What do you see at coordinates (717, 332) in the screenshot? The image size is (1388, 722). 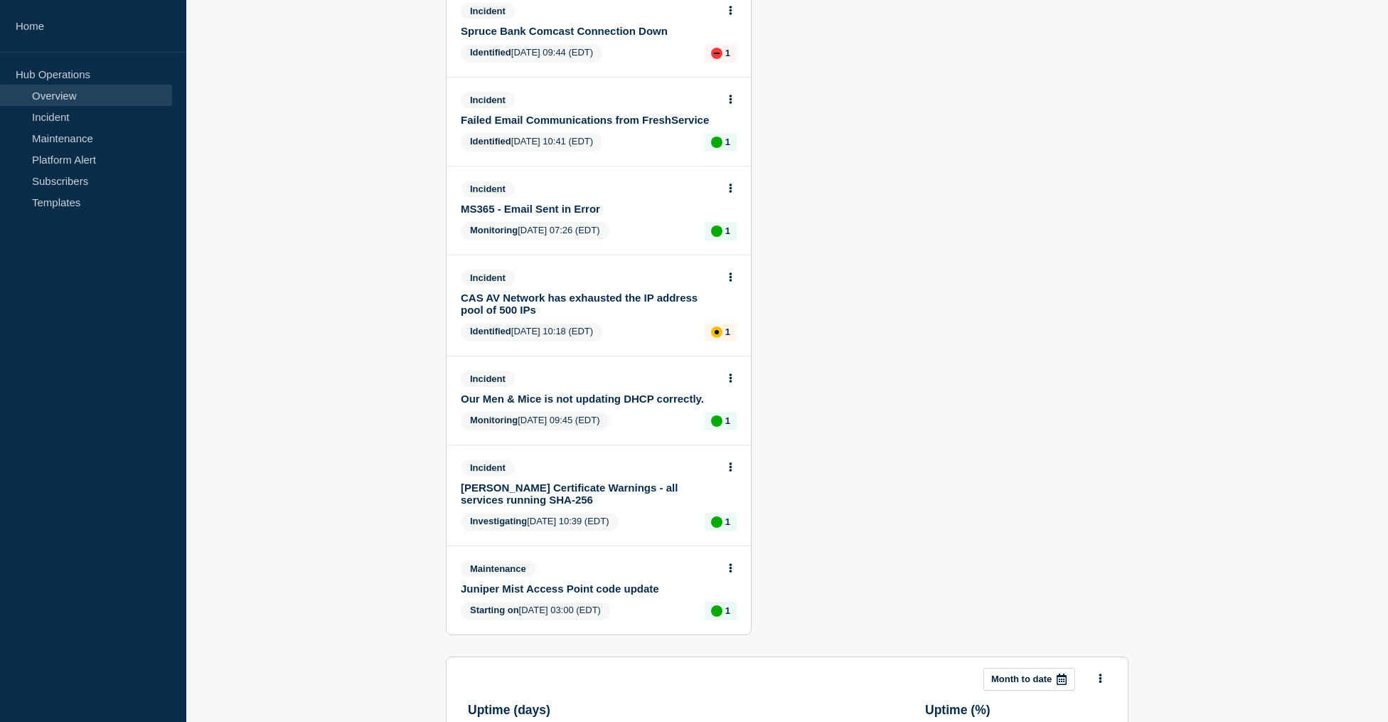 I see `div: affected` at bounding box center [717, 332].